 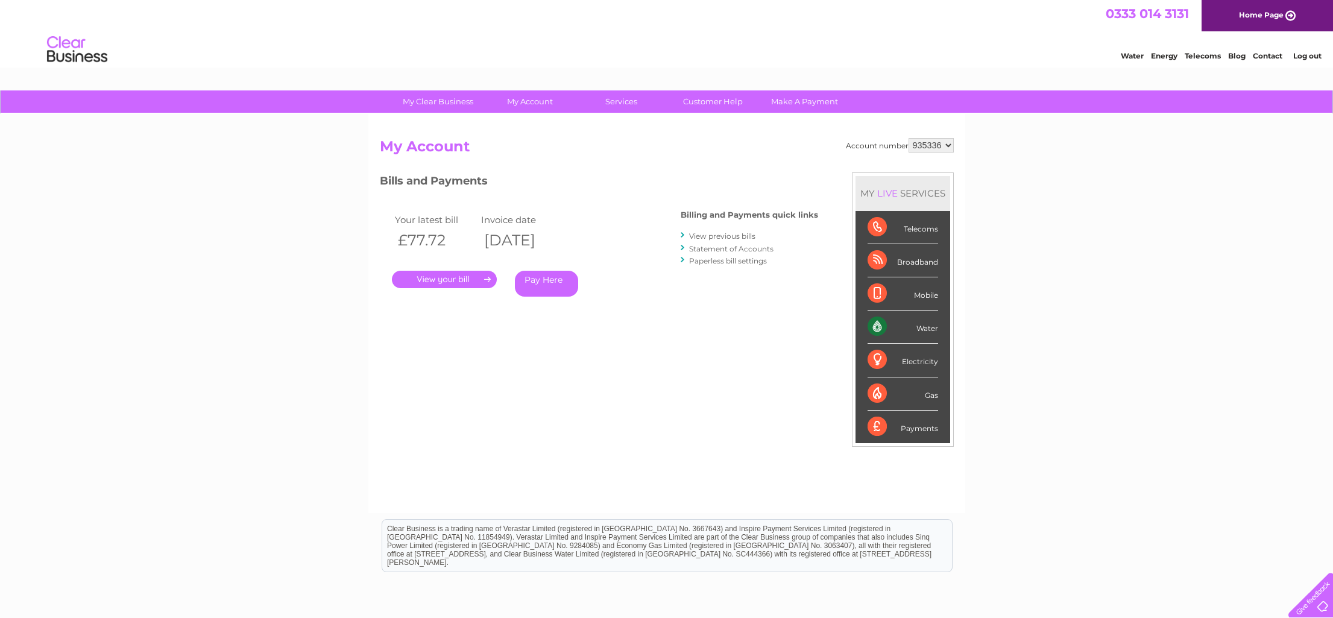 What do you see at coordinates (903, 294) in the screenshot?
I see `div: Mobile` at bounding box center [903, 294].